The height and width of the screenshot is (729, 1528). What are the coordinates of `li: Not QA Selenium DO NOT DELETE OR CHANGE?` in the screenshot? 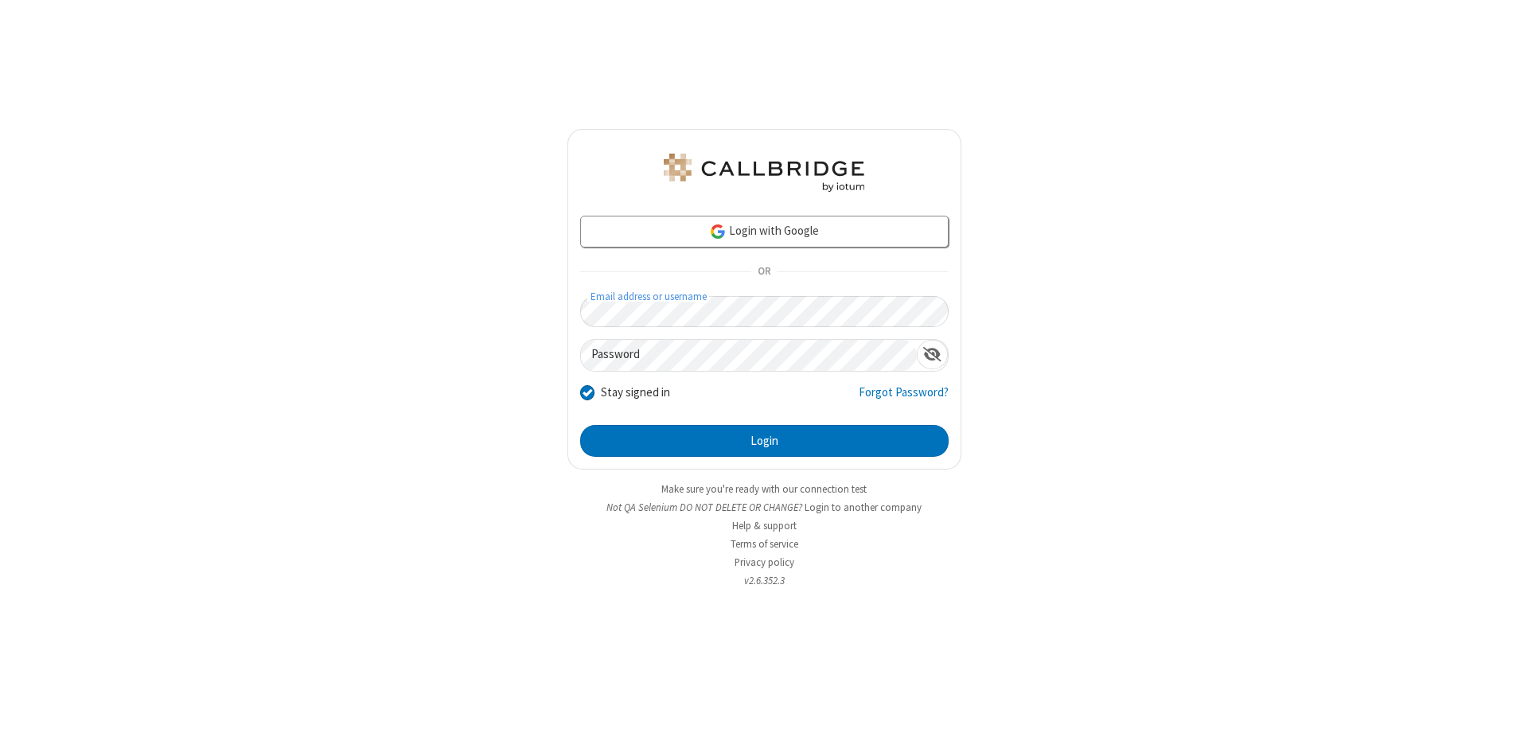 It's located at (764, 507).